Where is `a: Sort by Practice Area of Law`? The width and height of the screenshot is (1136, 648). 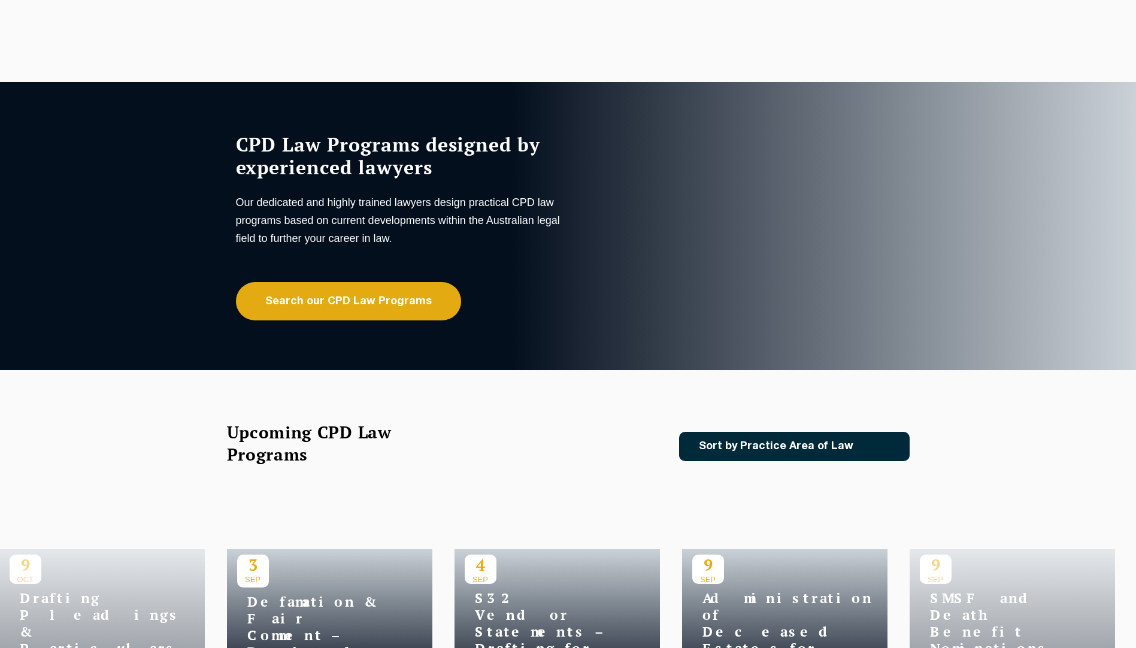 a: Sort by Practice Area of Law is located at coordinates (794, 446).